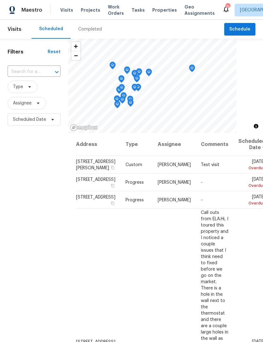  I want to click on span: Geo Assignments, so click(199, 10).